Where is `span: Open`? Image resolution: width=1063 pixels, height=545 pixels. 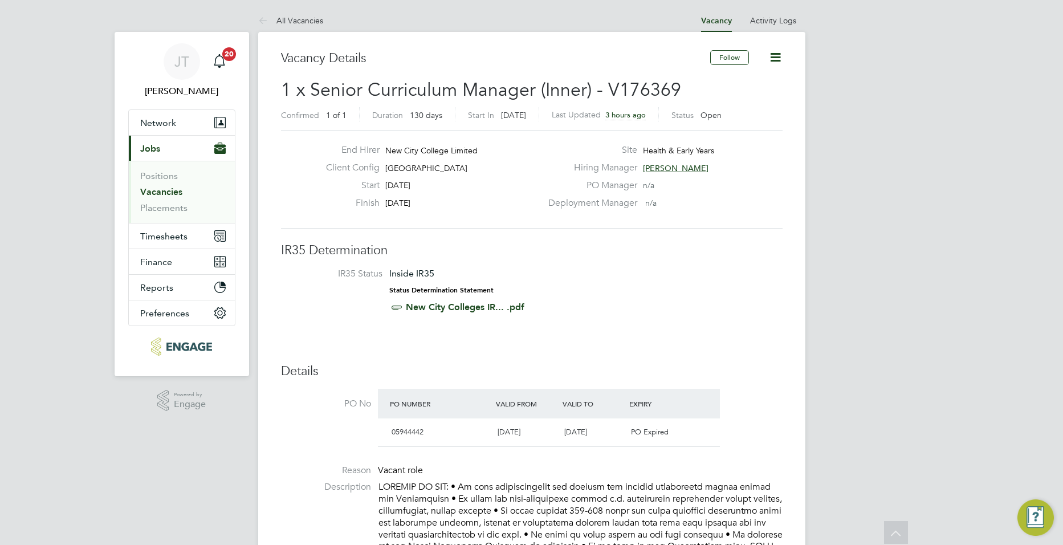 span: Open is located at coordinates (711, 115).